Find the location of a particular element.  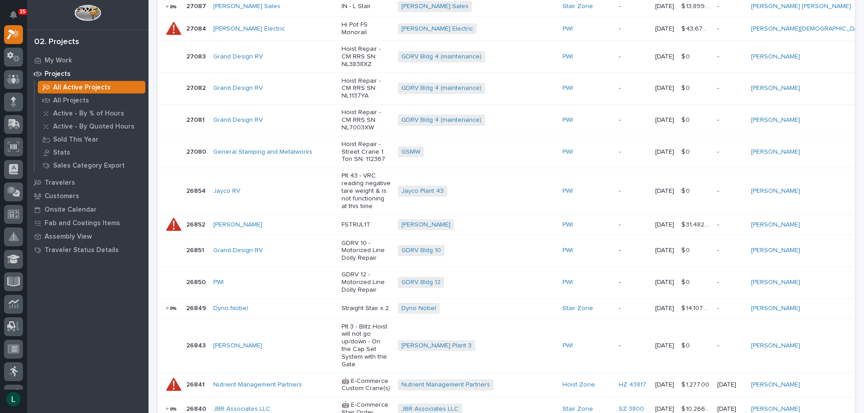

p: Hi Pot FS Monorail is located at coordinates (366, 29).